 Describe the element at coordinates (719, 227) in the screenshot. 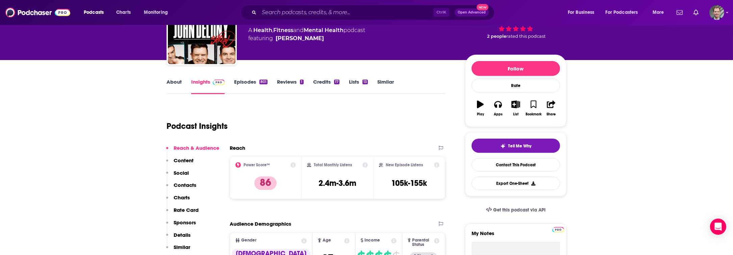

I see `div: Open Intercom Messenger` at that location.